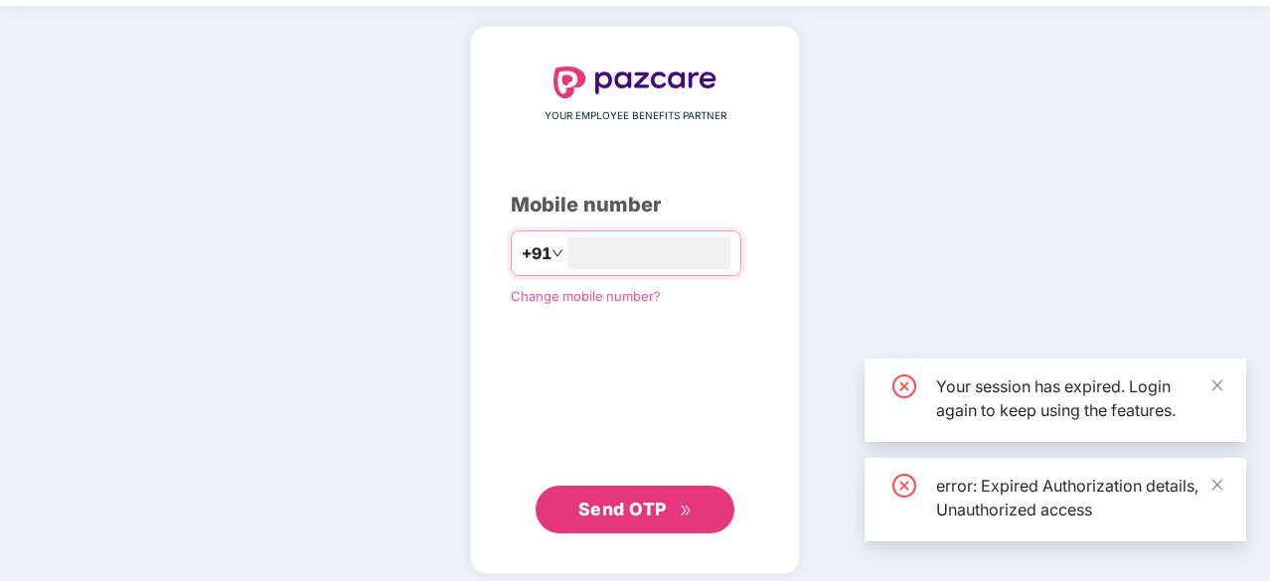 The image size is (1270, 581). I want to click on img: logo, so click(635, 83).